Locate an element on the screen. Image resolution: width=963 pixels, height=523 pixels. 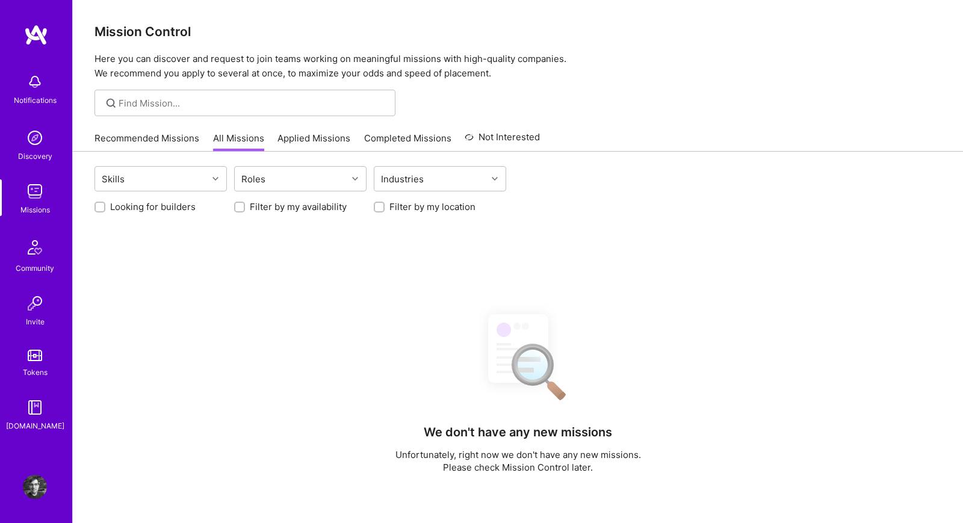
div: Industries is located at coordinates (402, 179).